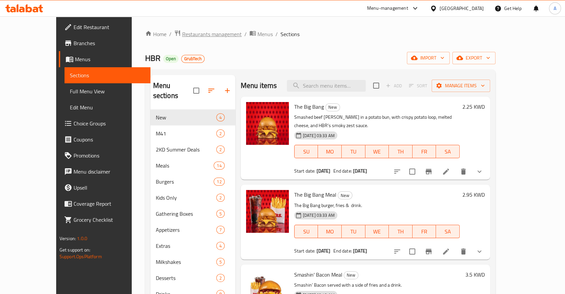  What do you see at coordinates (186, 213) in the screenshot?
I see `span: Gathering Boxes` at bounding box center [186, 213].